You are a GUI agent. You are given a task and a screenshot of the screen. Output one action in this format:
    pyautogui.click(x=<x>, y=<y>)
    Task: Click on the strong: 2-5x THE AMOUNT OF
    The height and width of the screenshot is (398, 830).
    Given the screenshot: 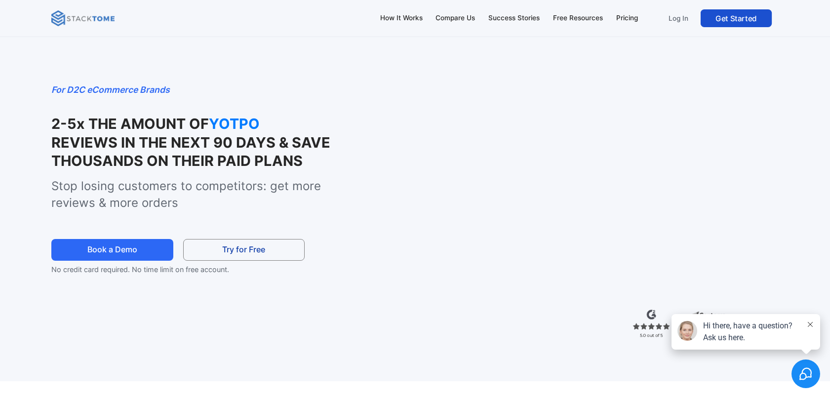 What is the action you would take?
    pyautogui.click(x=130, y=124)
    